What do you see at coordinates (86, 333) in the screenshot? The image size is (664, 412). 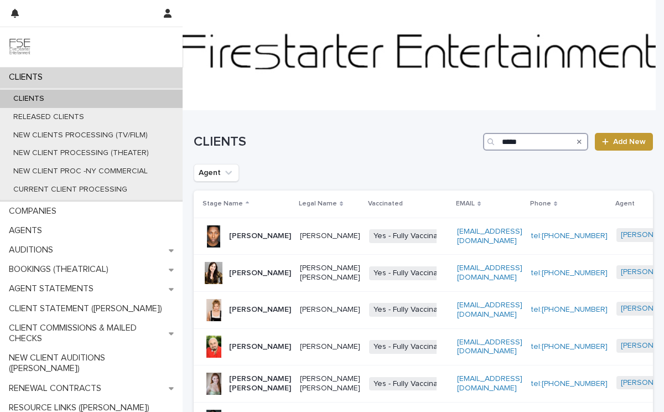 I see `p: CLIENT COMMISSIONS & MAILED CHECKS` at bounding box center [86, 333].